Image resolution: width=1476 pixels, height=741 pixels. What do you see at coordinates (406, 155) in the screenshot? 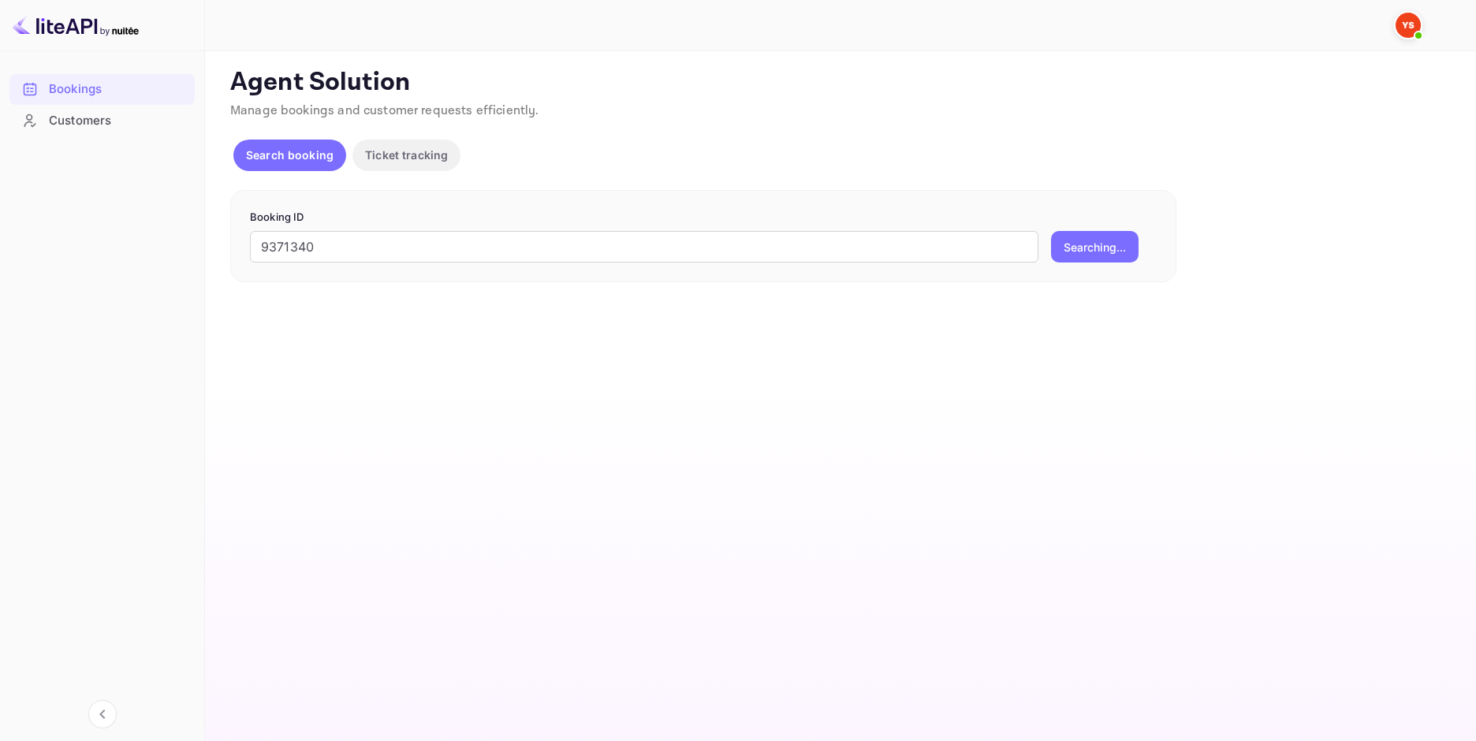
I see `p: Ticket tracking` at bounding box center [406, 155].